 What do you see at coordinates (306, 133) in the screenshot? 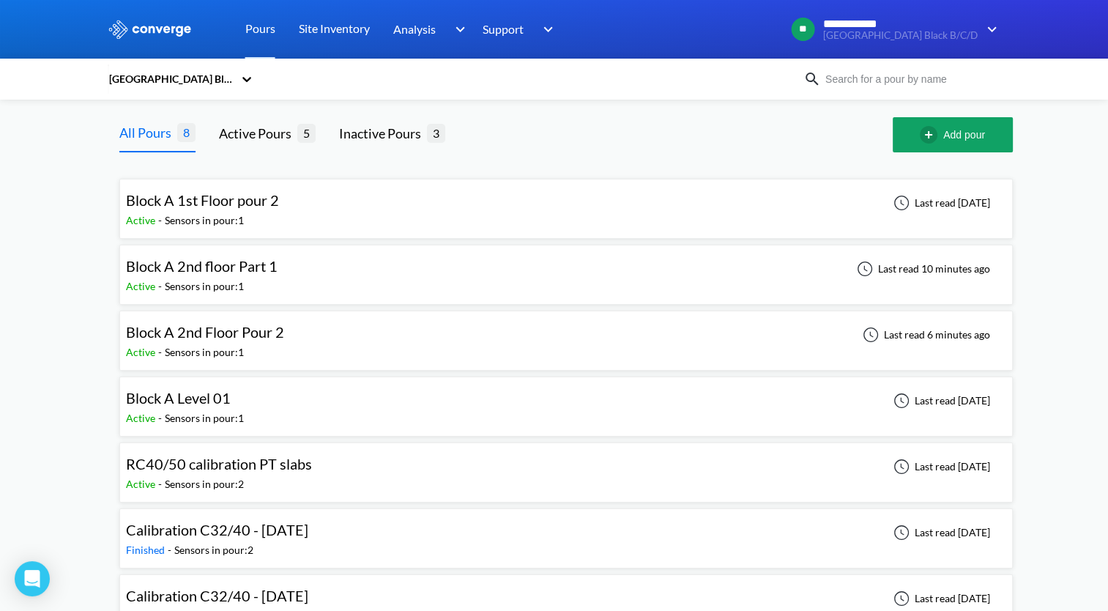
I see `span: 5` at bounding box center [306, 133].